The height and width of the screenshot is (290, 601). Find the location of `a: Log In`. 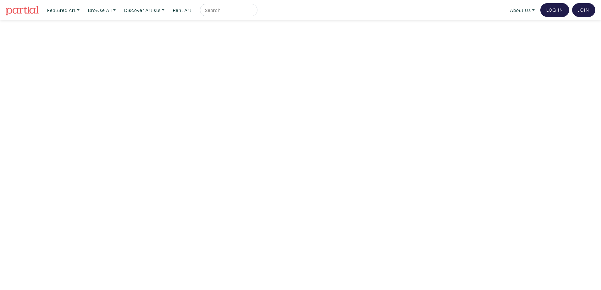

a: Log In is located at coordinates (555, 10).